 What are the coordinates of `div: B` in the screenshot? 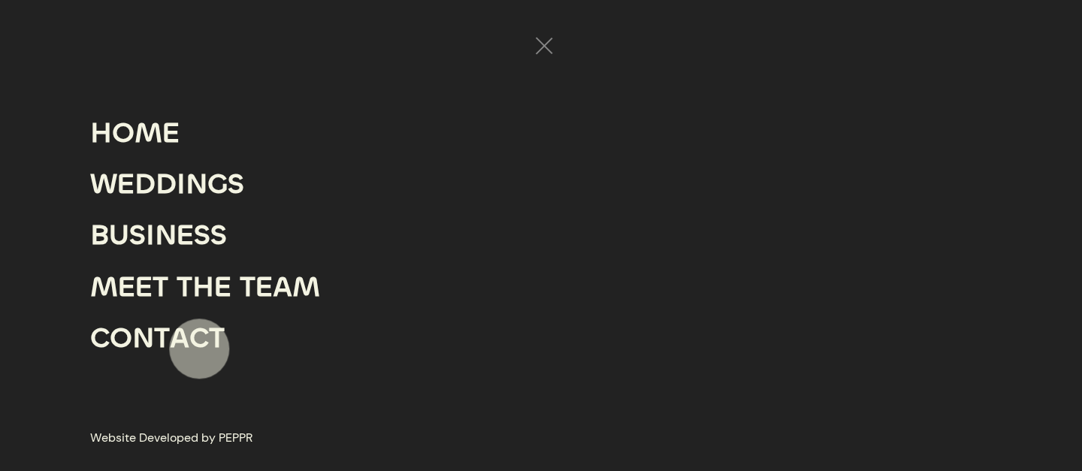 It's located at (99, 235).